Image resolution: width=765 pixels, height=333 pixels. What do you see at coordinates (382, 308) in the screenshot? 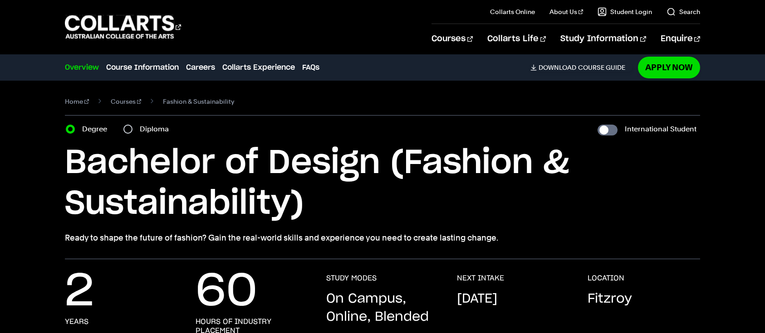
I see `p: On Campus, Online, Blended` at bounding box center [382, 308].